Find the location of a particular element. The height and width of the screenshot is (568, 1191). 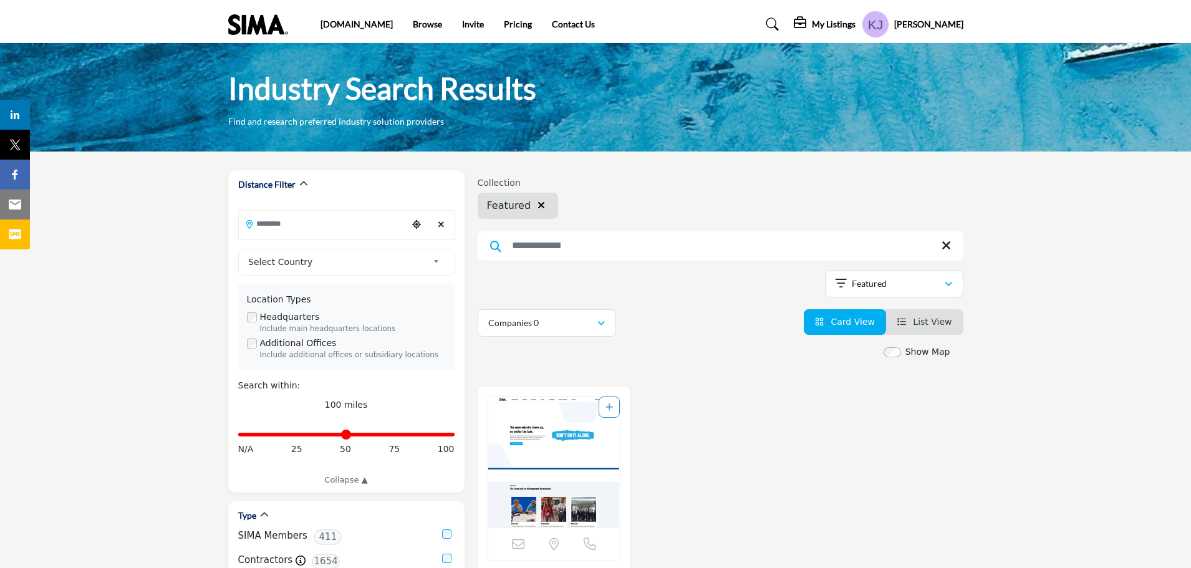

label: Show Map is located at coordinates (928, 352).